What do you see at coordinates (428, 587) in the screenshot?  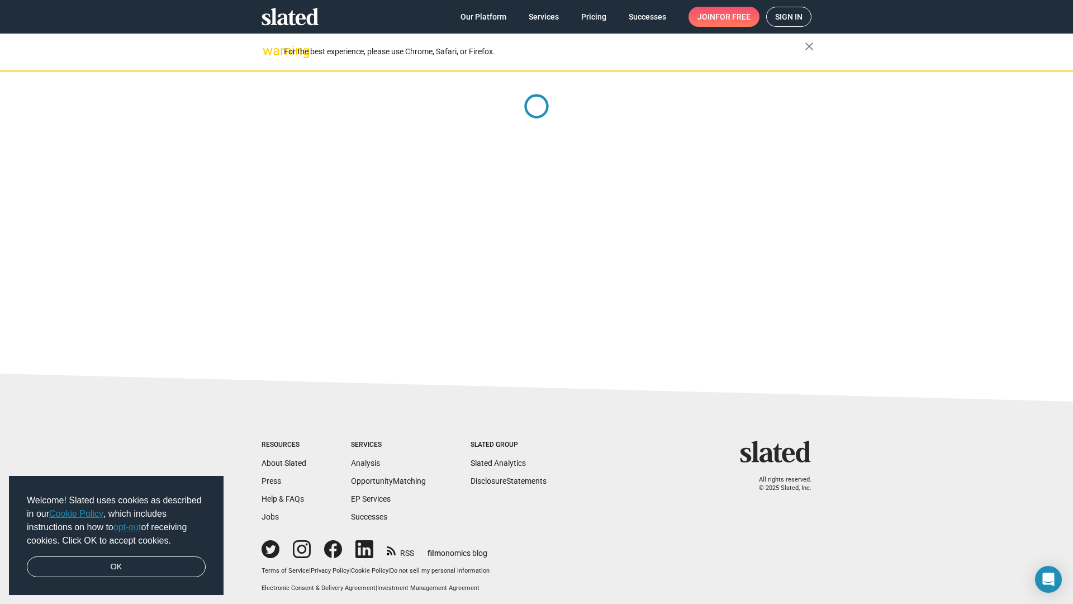 I see `a: Investment Management Agreement` at bounding box center [428, 587].